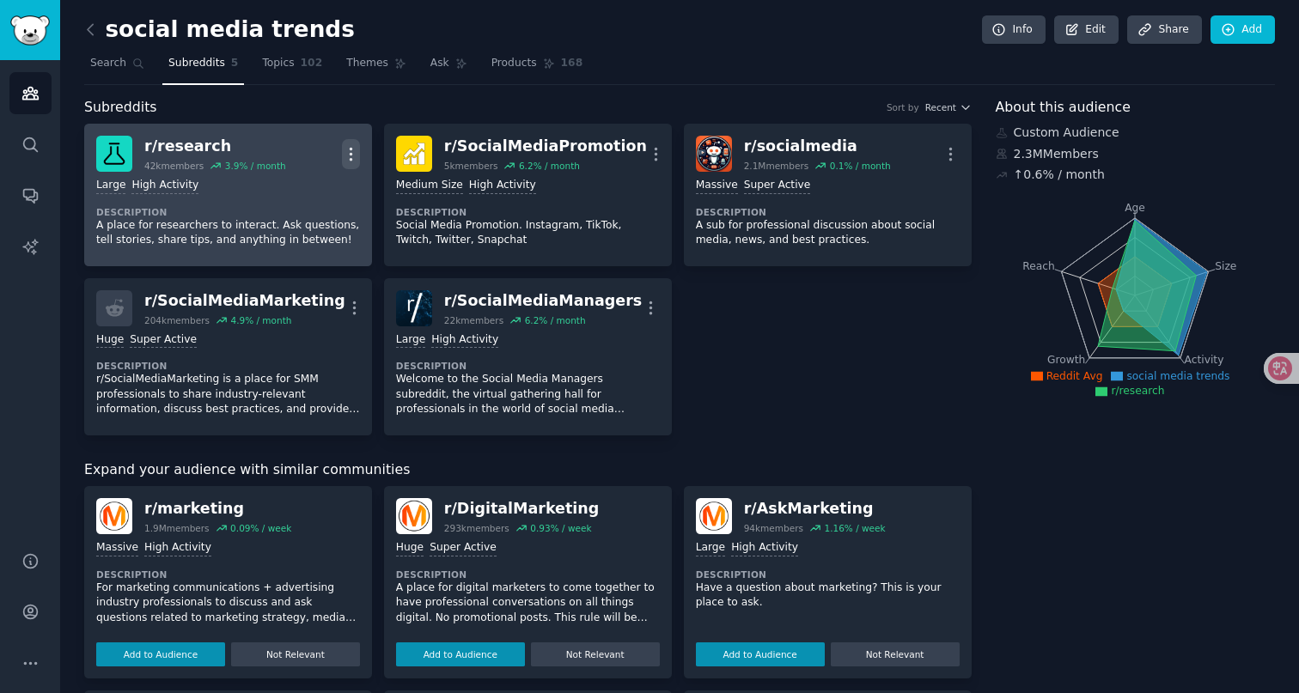 The width and height of the screenshot is (1299, 693). What do you see at coordinates (1063, 107) in the screenshot?
I see `span: About this audience` at bounding box center [1063, 107].